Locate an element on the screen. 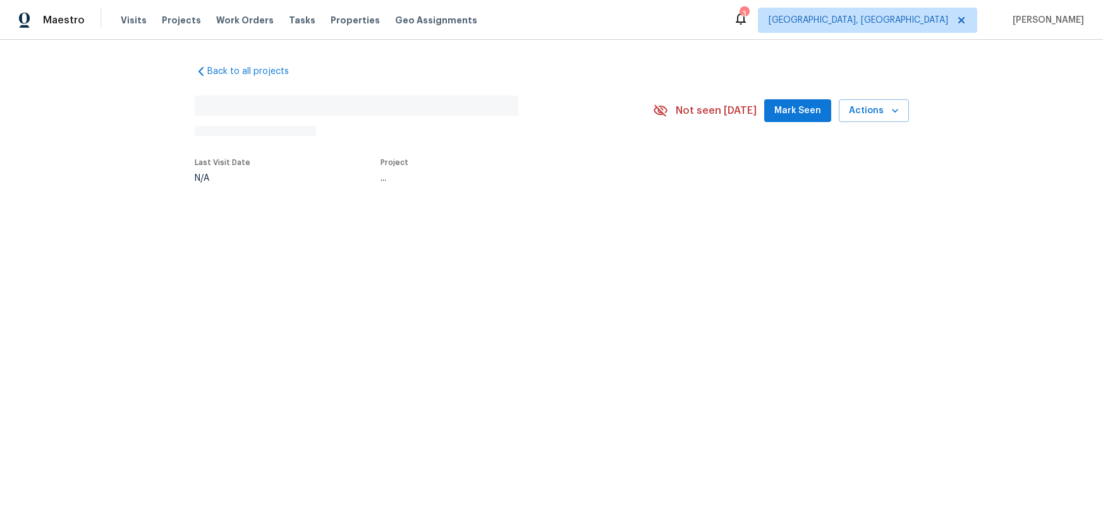 Image resolution: width=1103 pixels, height=528 pixels. span: Last Visit Date is located at coordinates (222, 162).